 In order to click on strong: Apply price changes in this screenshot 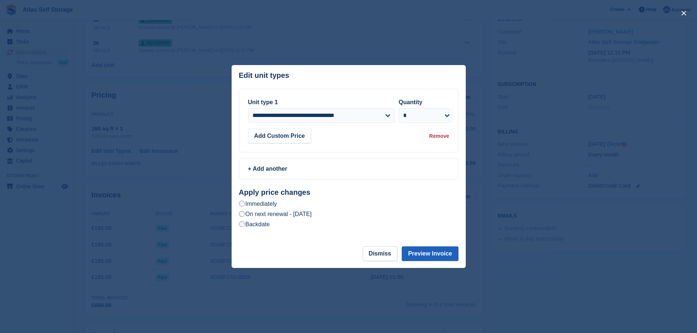, I will do `click(275, 192)`.